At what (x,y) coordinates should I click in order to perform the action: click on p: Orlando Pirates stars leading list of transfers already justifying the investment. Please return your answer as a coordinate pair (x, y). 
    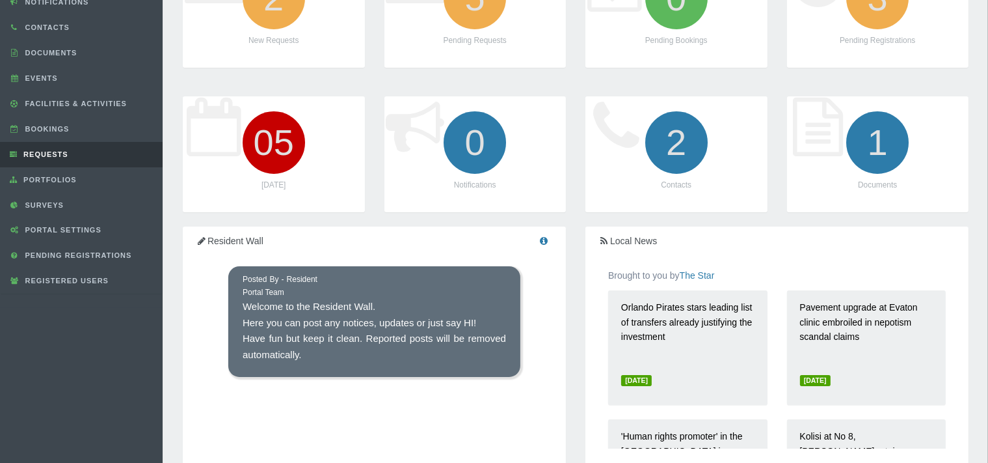
    Looking at the image, I should click on (688, 333).